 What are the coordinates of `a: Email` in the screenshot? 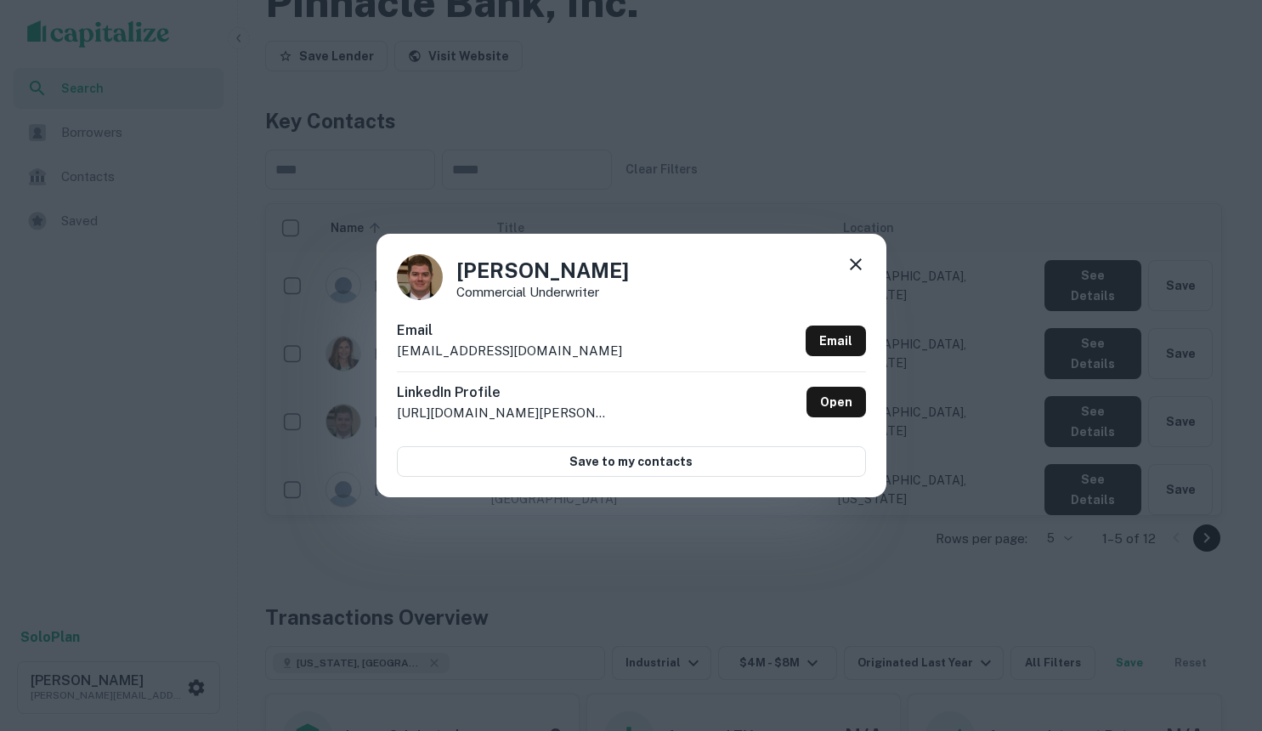 It's located at (835, 341).